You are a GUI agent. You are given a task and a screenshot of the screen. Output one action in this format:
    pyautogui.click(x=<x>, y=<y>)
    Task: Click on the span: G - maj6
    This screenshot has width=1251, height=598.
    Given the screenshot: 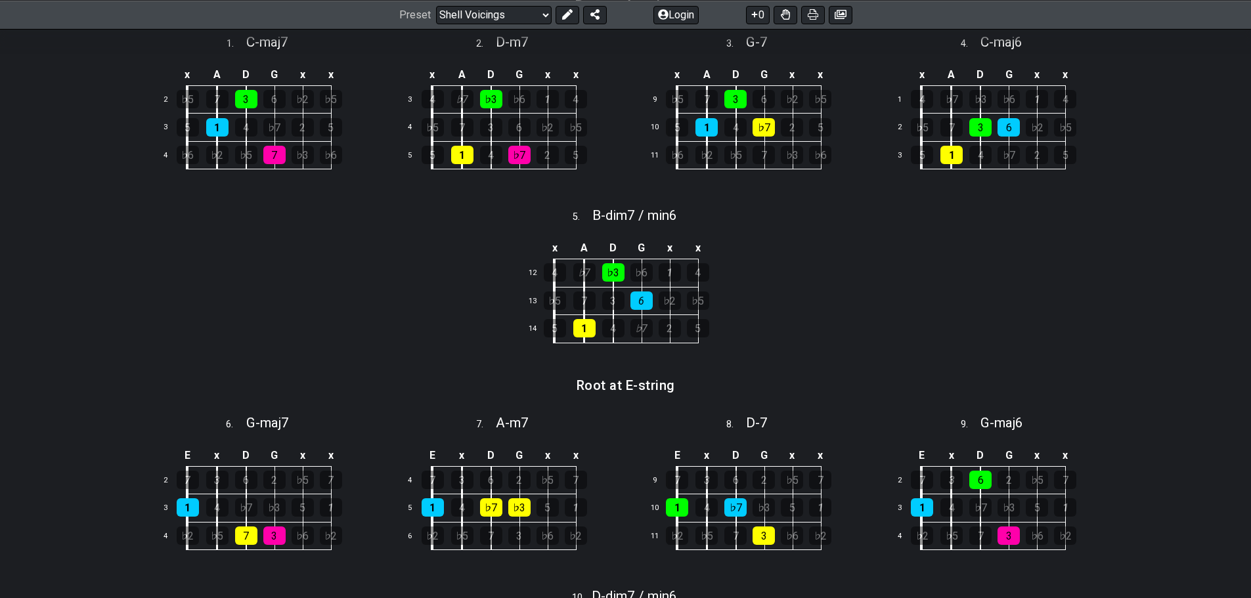 What is the action you would take?
    pyautogui.click(x=1001, y=423)
    